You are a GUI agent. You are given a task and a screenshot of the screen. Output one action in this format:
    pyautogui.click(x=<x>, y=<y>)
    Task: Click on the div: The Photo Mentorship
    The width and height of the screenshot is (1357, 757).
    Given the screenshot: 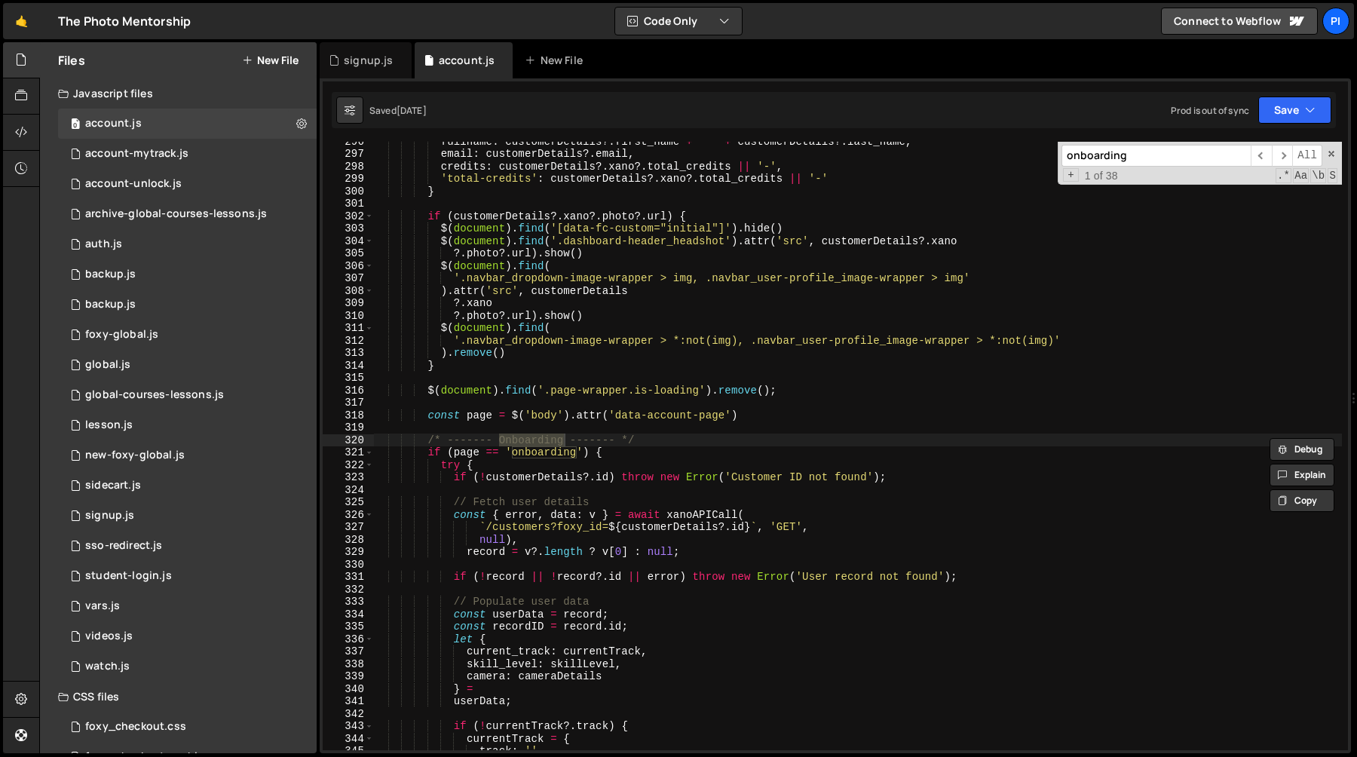 What is the action you would take?
    pyautogui.click(x=124, y=21)
    